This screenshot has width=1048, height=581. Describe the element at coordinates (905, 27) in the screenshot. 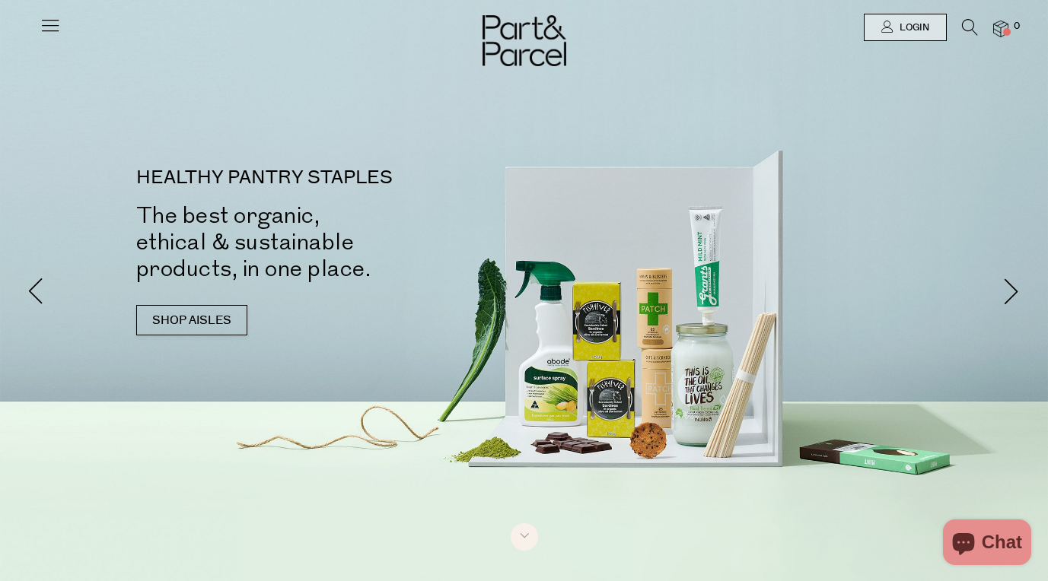

I see `a: Login` at that location.